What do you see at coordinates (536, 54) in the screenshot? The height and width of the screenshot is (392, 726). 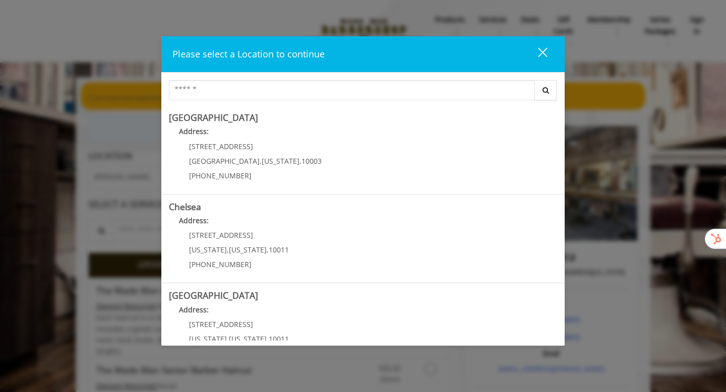 I see `div: close dialog` at bounding box center [536, 54].